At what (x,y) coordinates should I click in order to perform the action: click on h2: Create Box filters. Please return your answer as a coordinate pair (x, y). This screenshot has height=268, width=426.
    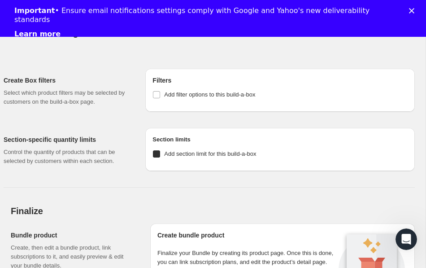
    Looking at the image, I should click on (67, 80).